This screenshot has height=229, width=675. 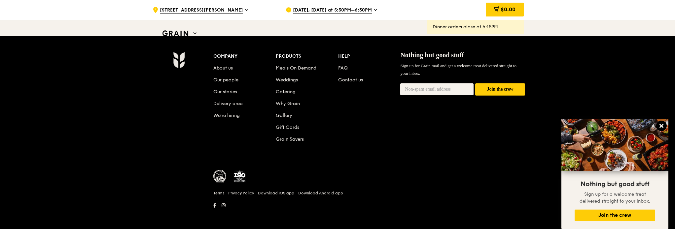 What do you see at coordinates (296, 68) in the screenshot?
I see `a: Meals On Demand` at bounding box center [296, 68].